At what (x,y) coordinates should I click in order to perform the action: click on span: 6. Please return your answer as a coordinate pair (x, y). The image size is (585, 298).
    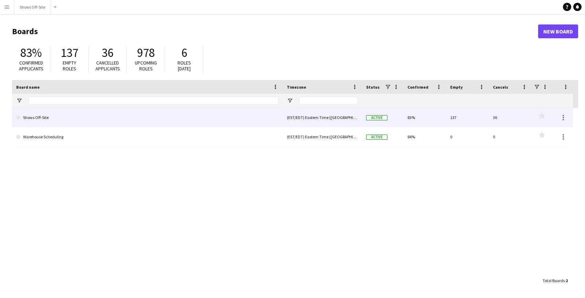
    Looking at the image, I should click on (184, 53).